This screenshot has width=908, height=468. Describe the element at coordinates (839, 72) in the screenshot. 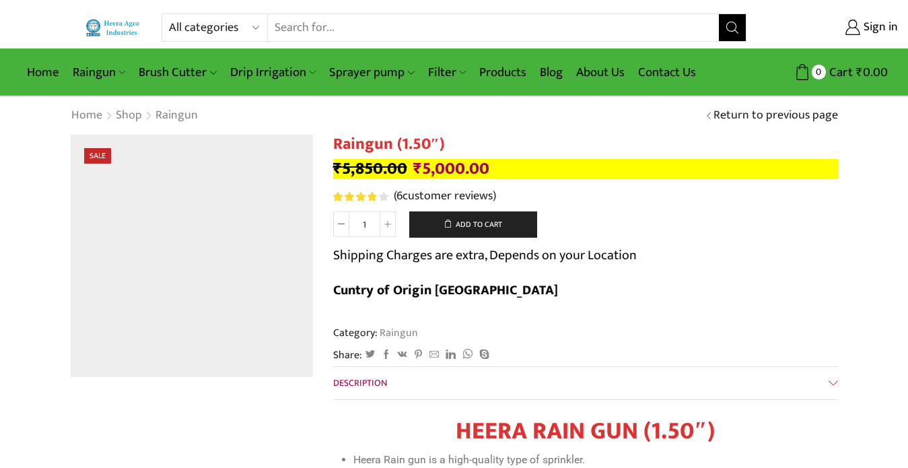

I see `span: Cart` at that location.